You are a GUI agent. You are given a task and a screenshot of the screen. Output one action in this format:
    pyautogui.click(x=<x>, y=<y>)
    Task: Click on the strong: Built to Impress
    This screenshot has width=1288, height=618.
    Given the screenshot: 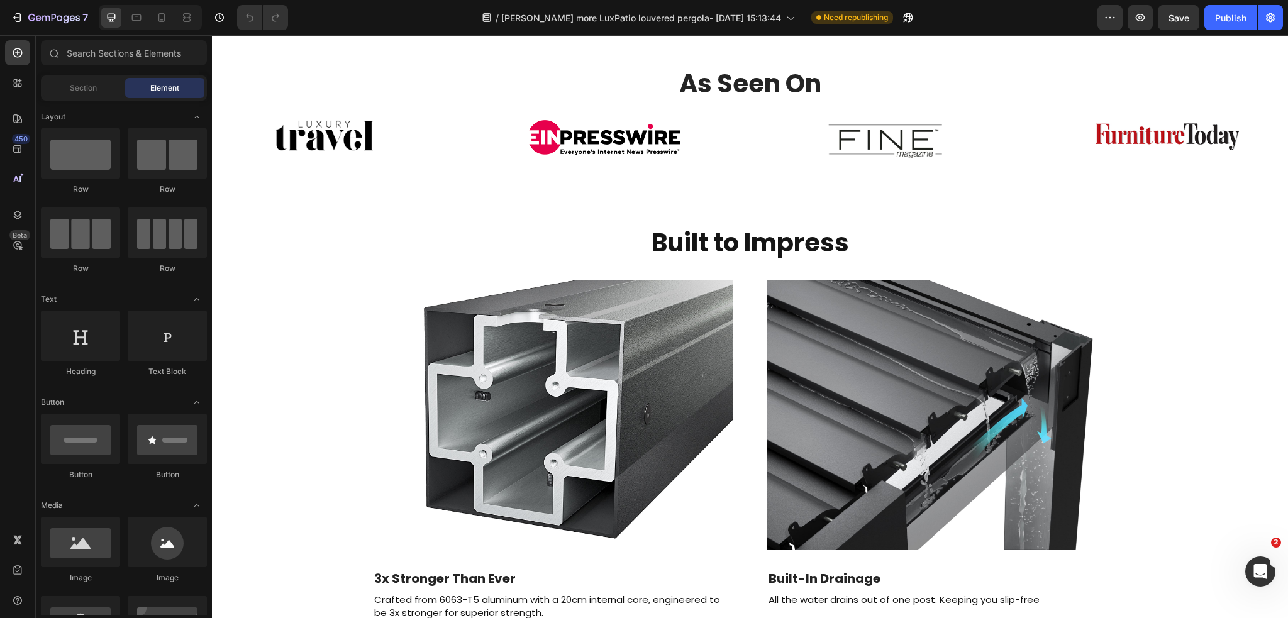 What is the action you would take?
    pyautogui.click(x=538, y=207)
    